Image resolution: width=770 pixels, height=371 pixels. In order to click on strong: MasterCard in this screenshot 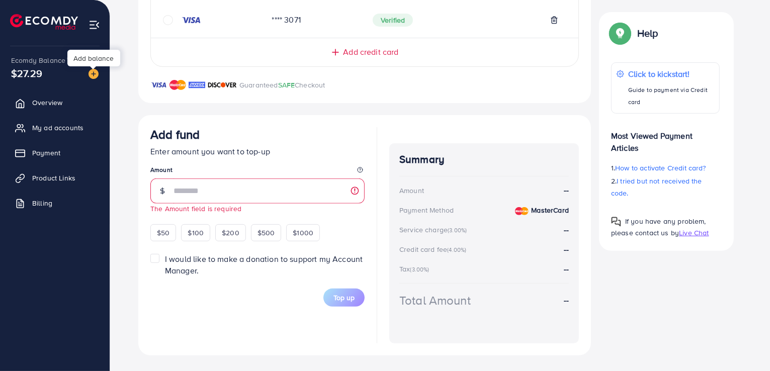, I will do `click(550, 210)`.